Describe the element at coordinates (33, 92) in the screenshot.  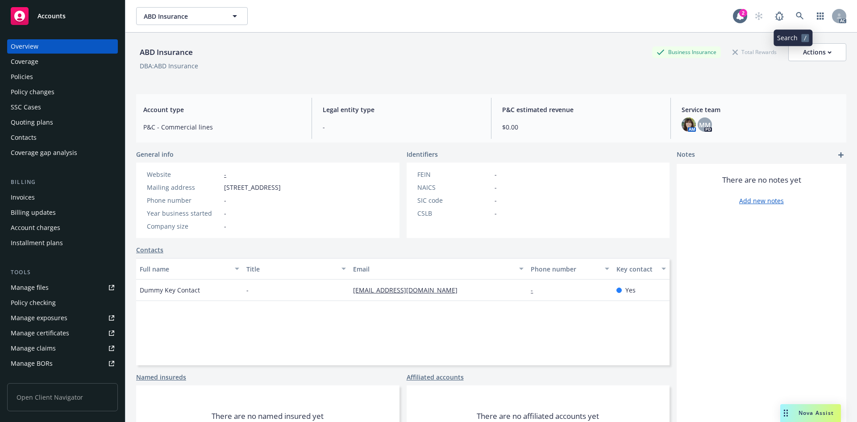
I see `div: Policy changes` at that location.